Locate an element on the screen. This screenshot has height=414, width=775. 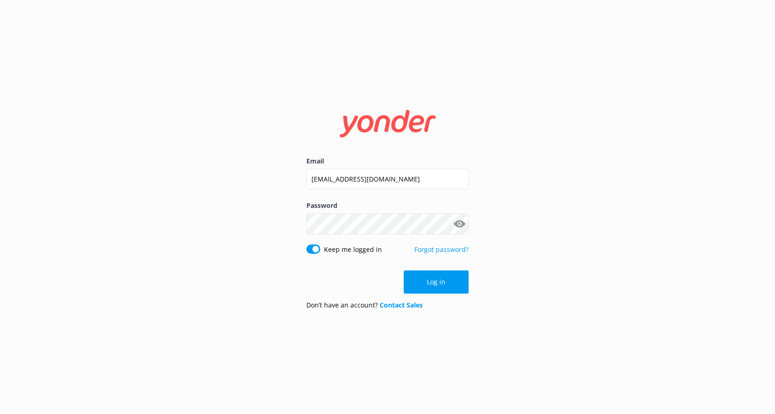
a: Contact Sales is located at coordinates (401, 305).